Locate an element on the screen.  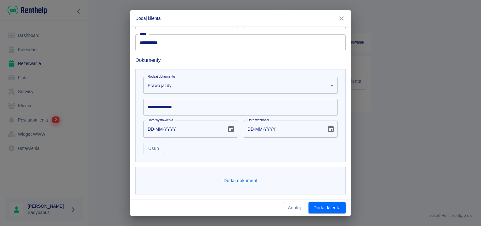
label: Rodzaj dokumentu is located at coordinates (161, 76).